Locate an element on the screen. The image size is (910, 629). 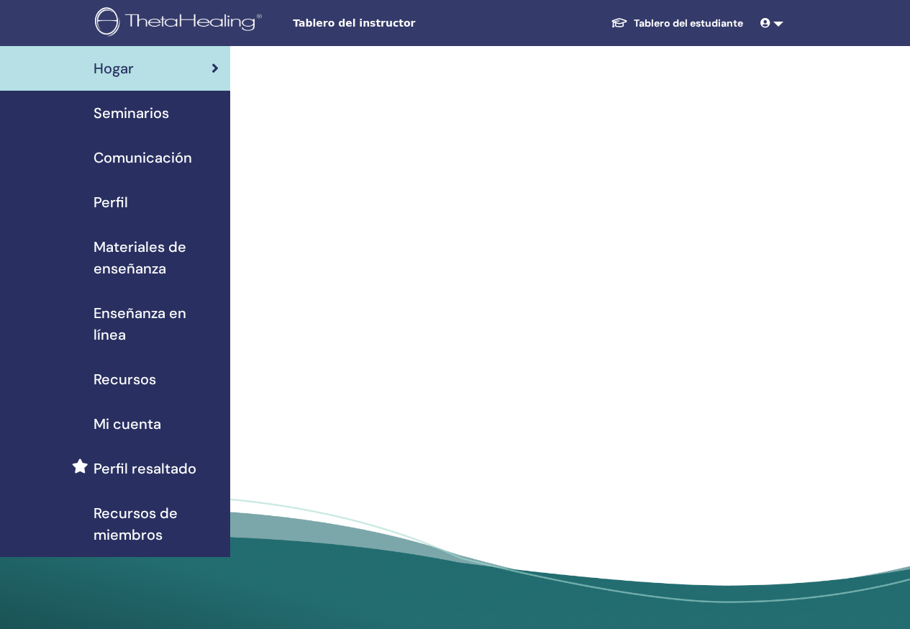
span: Comunicación is located at coordinates (142, 158).